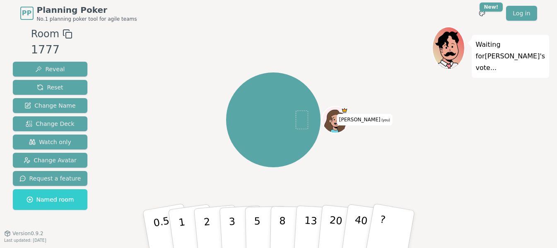 The height and width of the screenshot is (248, 557). I want to click on span: Reset, so click(50, 87).